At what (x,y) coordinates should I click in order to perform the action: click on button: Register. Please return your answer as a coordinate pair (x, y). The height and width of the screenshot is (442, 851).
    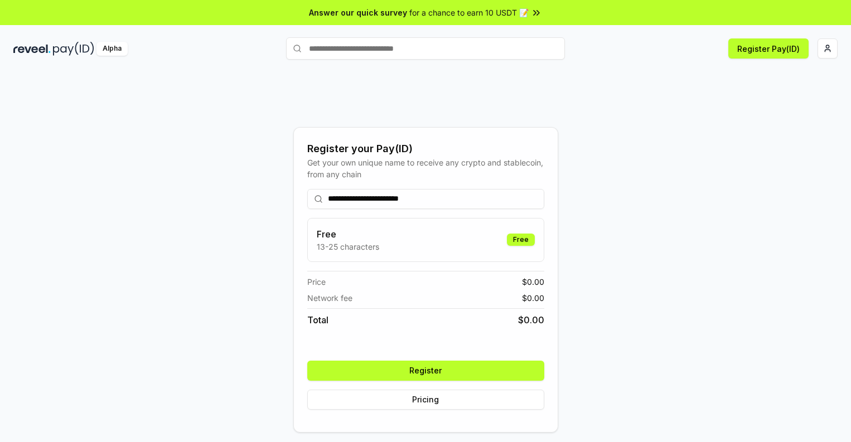
    Looking at the image, I should click on (425, 371).